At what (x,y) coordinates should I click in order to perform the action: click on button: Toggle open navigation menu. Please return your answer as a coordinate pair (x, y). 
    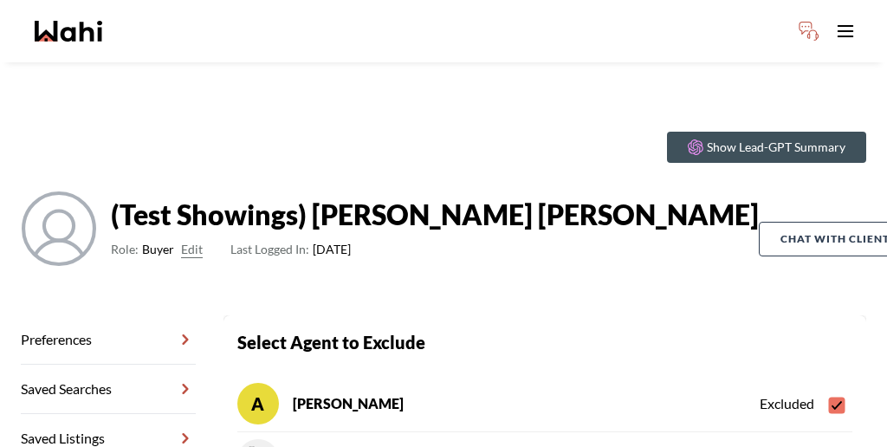
    Looking at the image, I should click on (845, 31).